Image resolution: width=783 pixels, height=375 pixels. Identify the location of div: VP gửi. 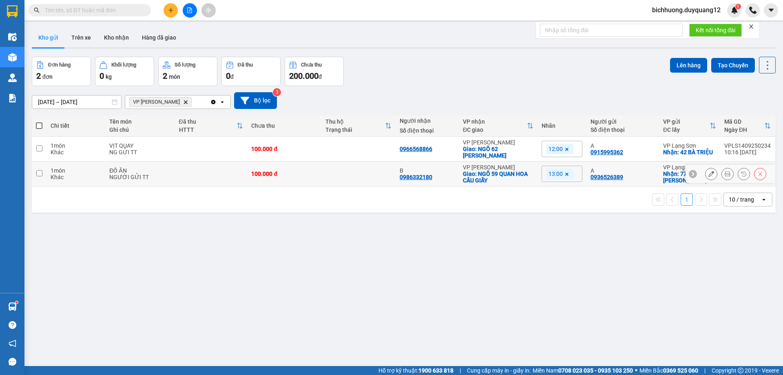
(686, 121).